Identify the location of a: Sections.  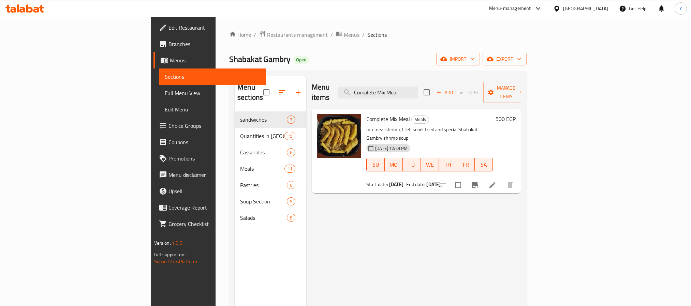
(212, 77).